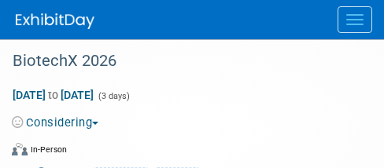 The image size is (384, 168). What do you see at coordinates (113, 96) in the screenshot?
I see `span: (3 days)` at bounding box center [113, 96].